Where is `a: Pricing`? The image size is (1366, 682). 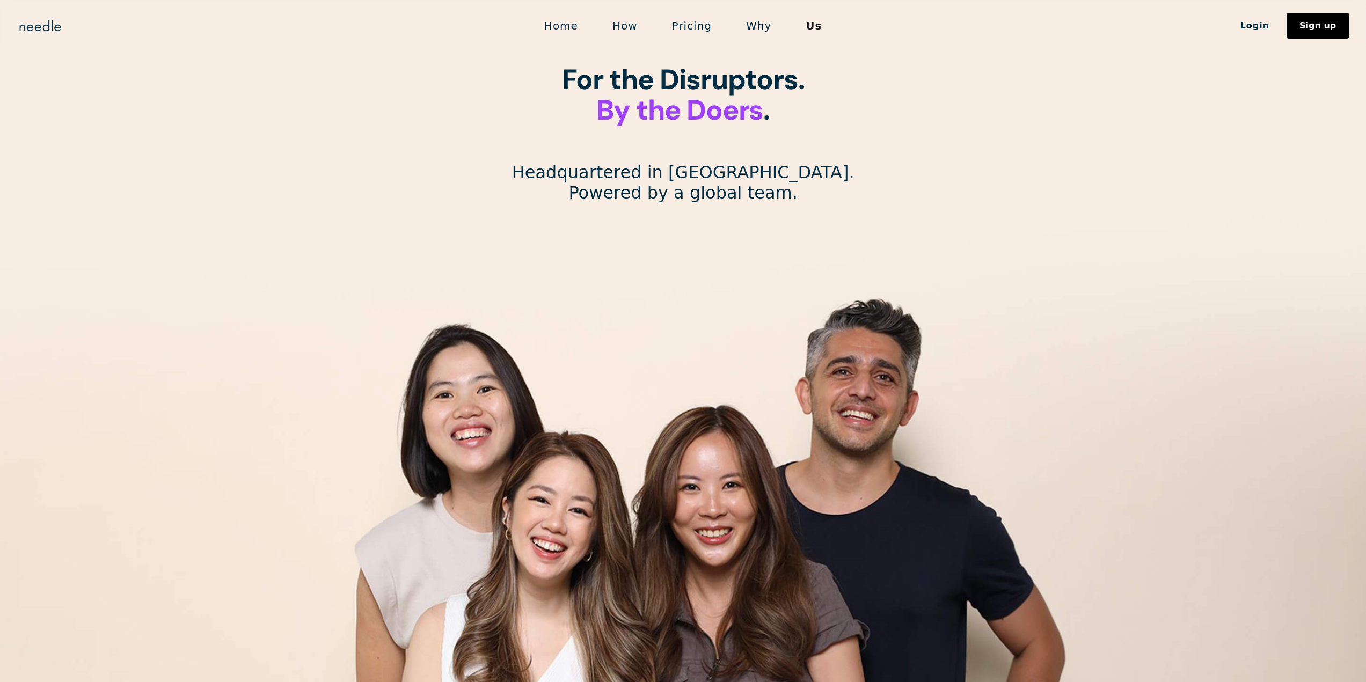 a: Pricing is located at coordinates (691, 26).